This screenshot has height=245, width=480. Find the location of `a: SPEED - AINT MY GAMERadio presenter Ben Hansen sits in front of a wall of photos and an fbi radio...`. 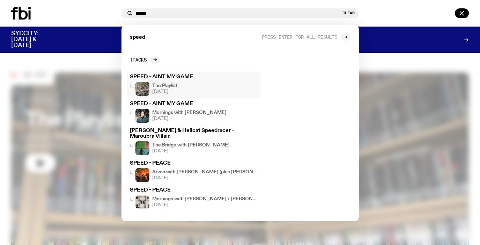

a: SPEED - AINT MY GAMERadio presenter Ben Hansen sits in front of a wall of photos and an fbi radio... is located at coordinates (194, 112).